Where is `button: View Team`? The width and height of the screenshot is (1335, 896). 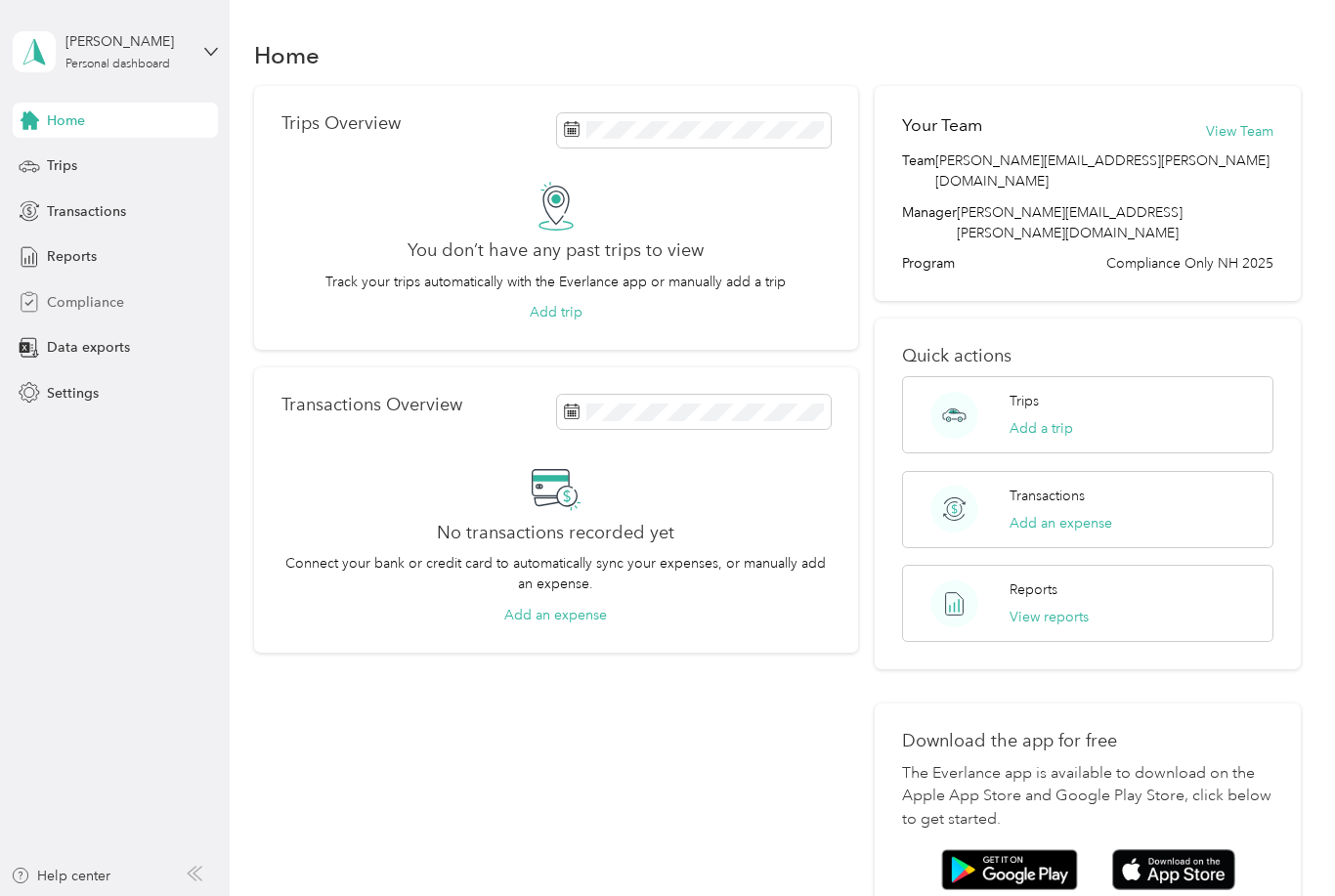
button: View Team is located at coordinates (1239, 131).